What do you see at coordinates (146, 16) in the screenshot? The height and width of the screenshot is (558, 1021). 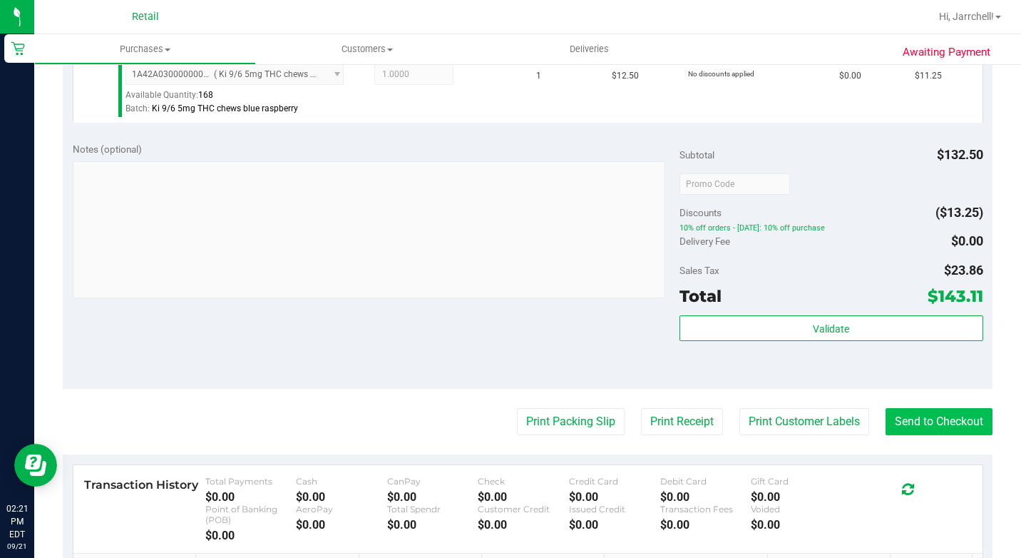 I see `span: Retail` at bounding box center [146, 16].